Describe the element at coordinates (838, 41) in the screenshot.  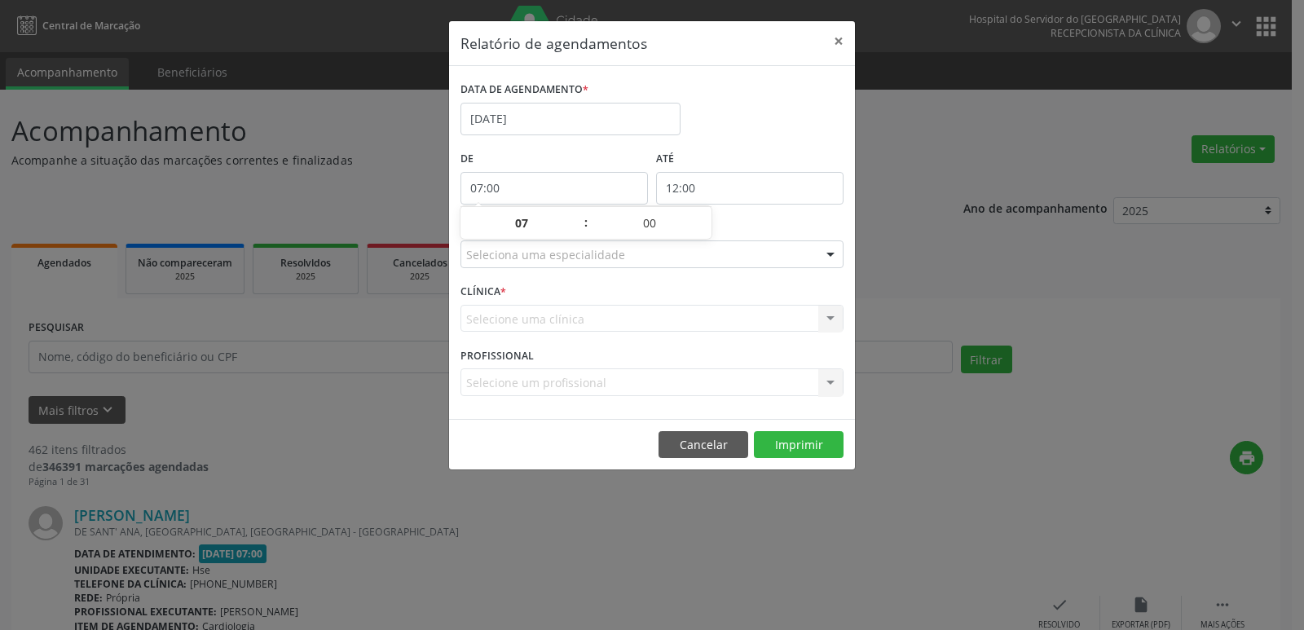
I see `button: Close` at that location.